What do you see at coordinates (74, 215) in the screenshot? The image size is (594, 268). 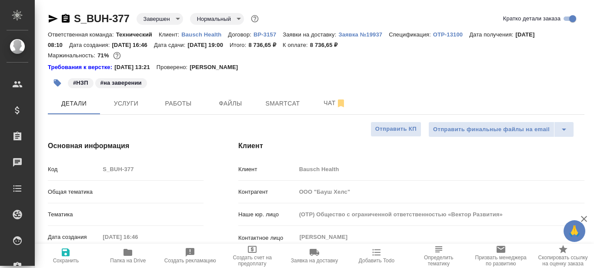 I see `p: Тематика` at bounding box center [74, 215].